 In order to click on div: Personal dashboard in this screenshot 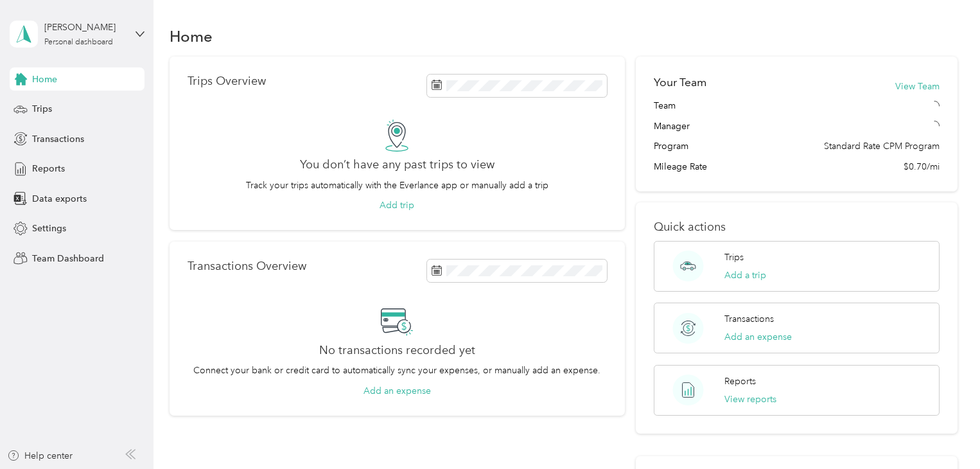, I will do `click(78, 42)`.